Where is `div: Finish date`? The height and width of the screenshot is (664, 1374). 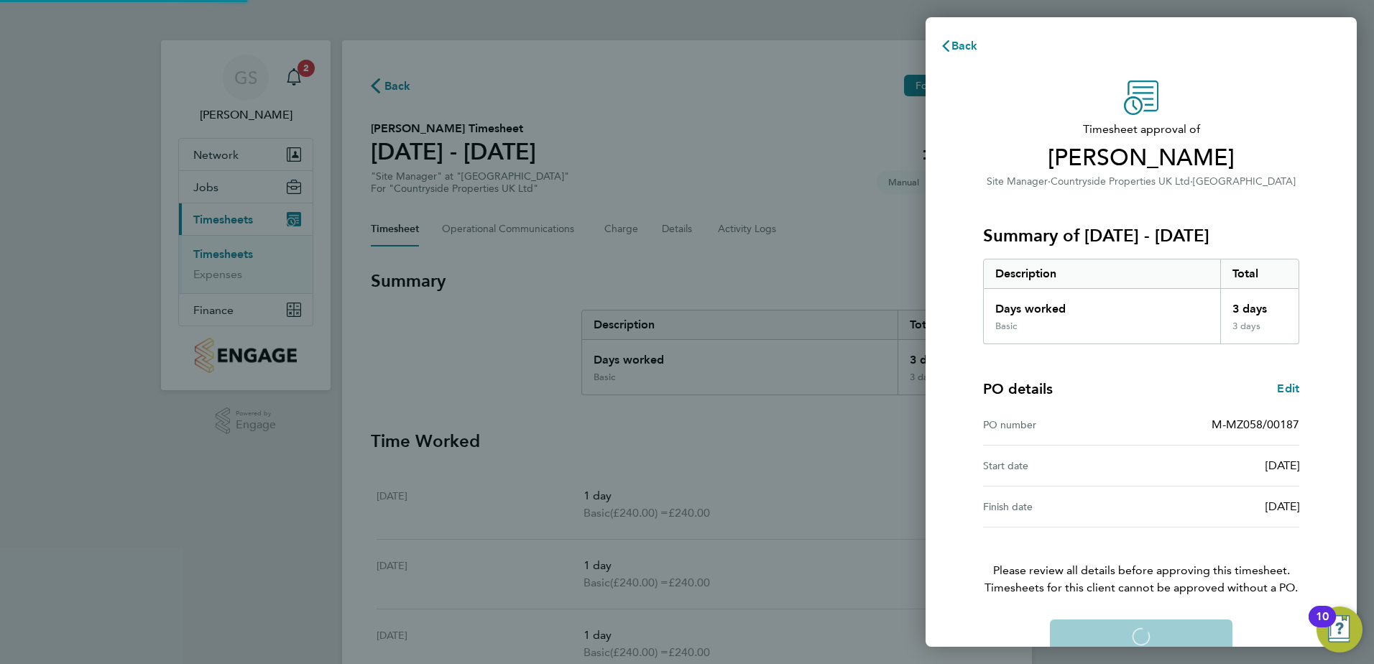 div: Finish date is located at coordinates (1062, 507).